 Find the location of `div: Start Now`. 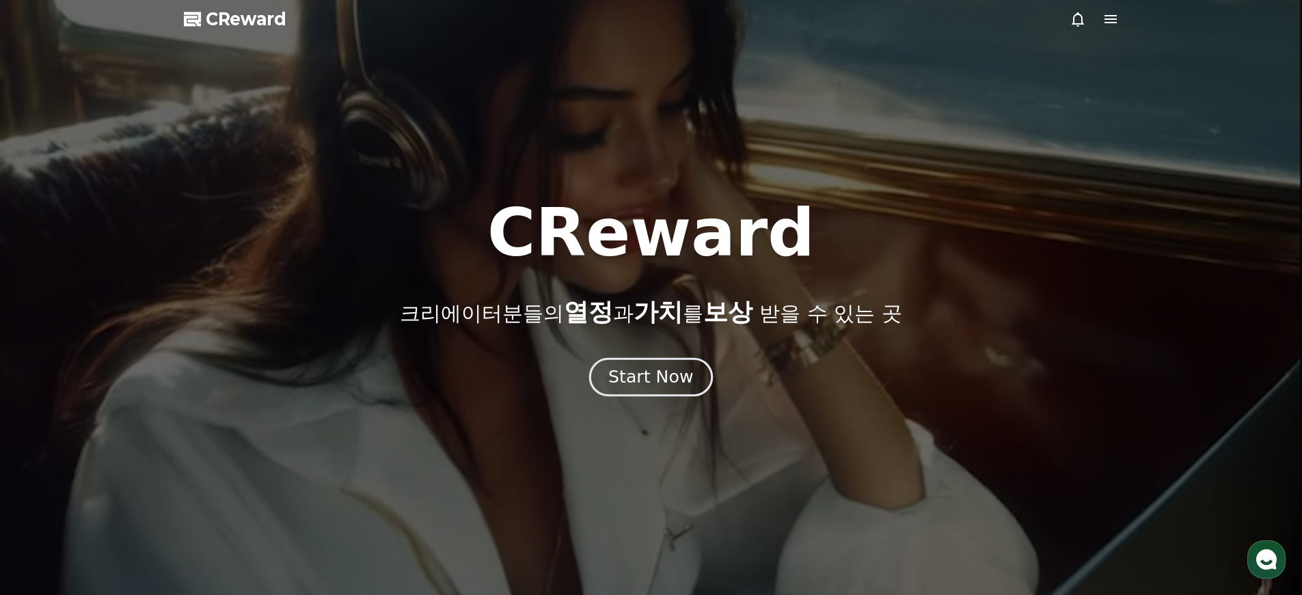

div: Start Now is located at coordinates (651, 377).